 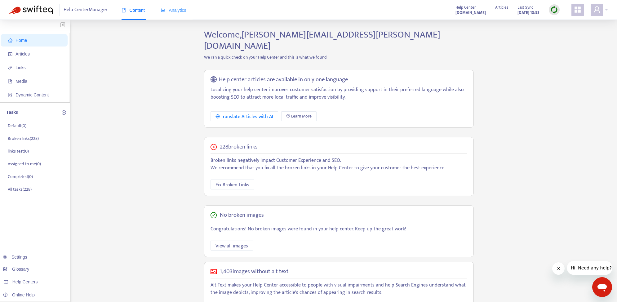 I want to click on p: All tasks ( 228 ), so click(x=20, y=189).